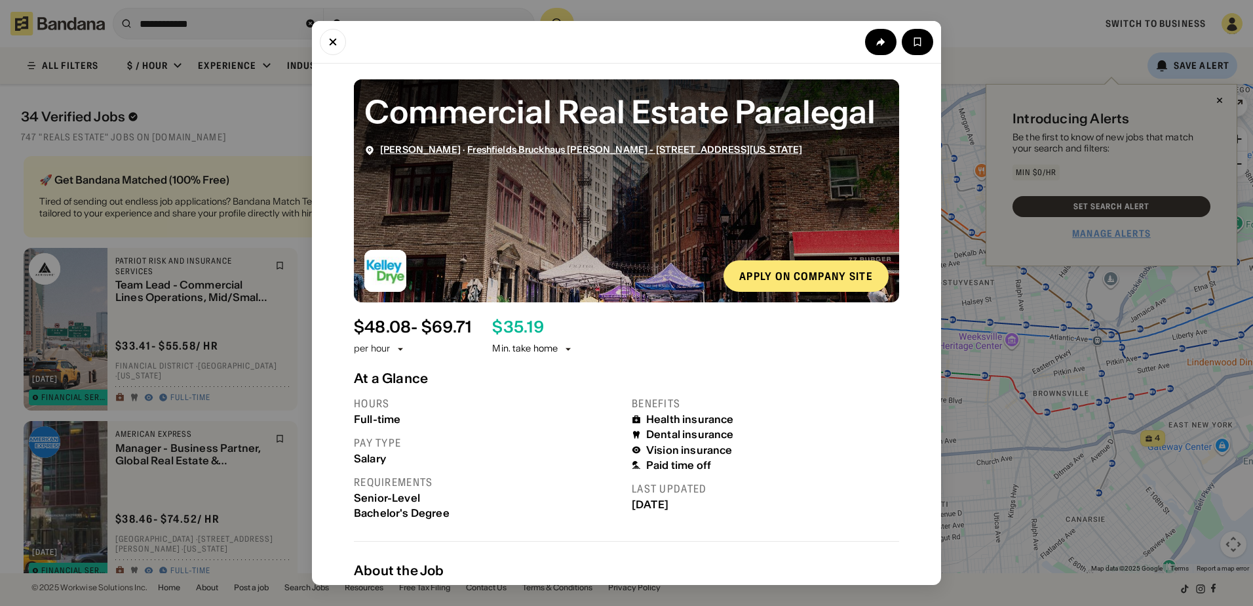 The width and height of the screenshot is (1253, 606). I want to click on div: per hour, so click(372, 349).